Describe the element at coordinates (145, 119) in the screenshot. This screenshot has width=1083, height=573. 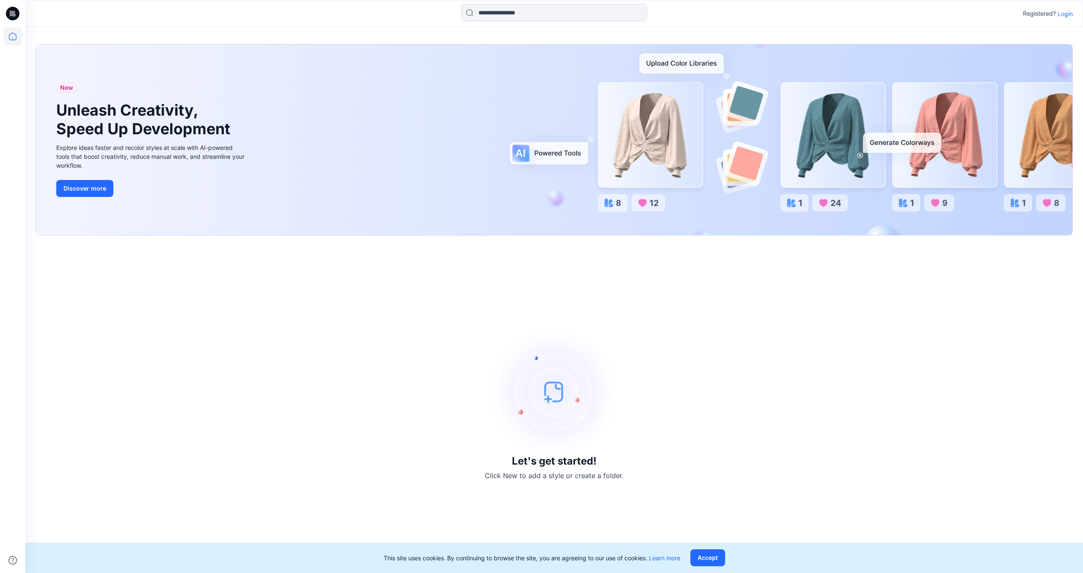
I see `h1: Unleash Creativity, Speed Up Development` at that location.